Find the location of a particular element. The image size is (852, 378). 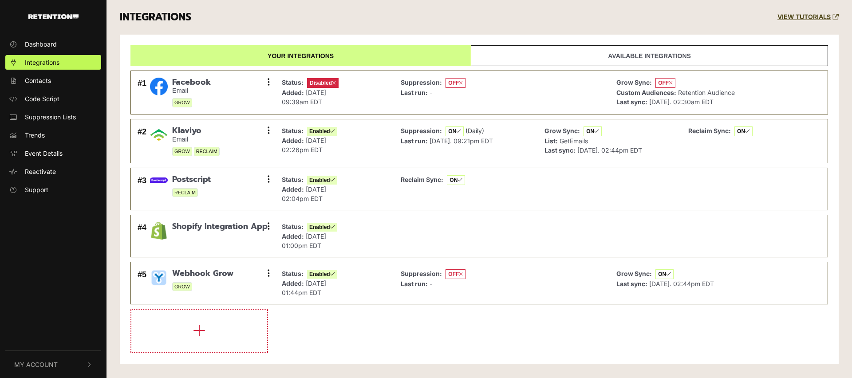

span: Klaviyo is located at coordinates (196, 131).